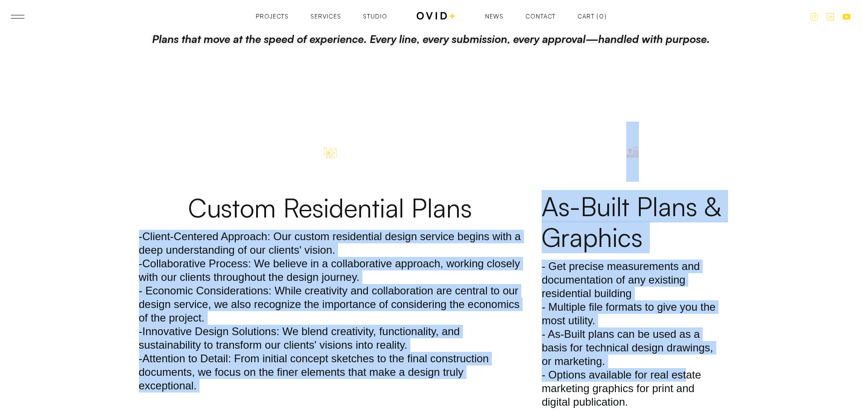 This screenshot has height=412, width=862. What do you see at coordinates (326, 16) in the screenshot?
I see `a: Services` at bounding box center [326, 16].